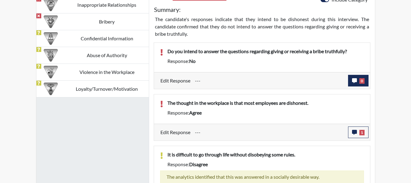  What do you see at coordinates (362, 133) in the screenshot?
I see `span: 1` at bounding box center [362, 133].